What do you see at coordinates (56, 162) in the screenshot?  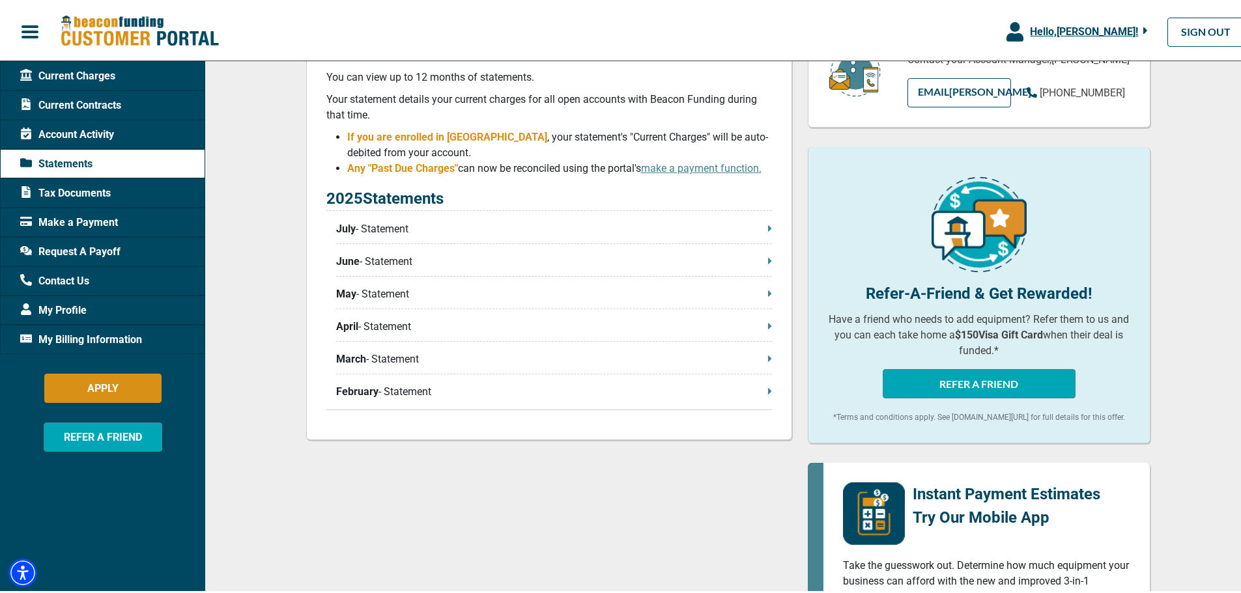 I see `span: Statements` at bounding box center [56, 162].